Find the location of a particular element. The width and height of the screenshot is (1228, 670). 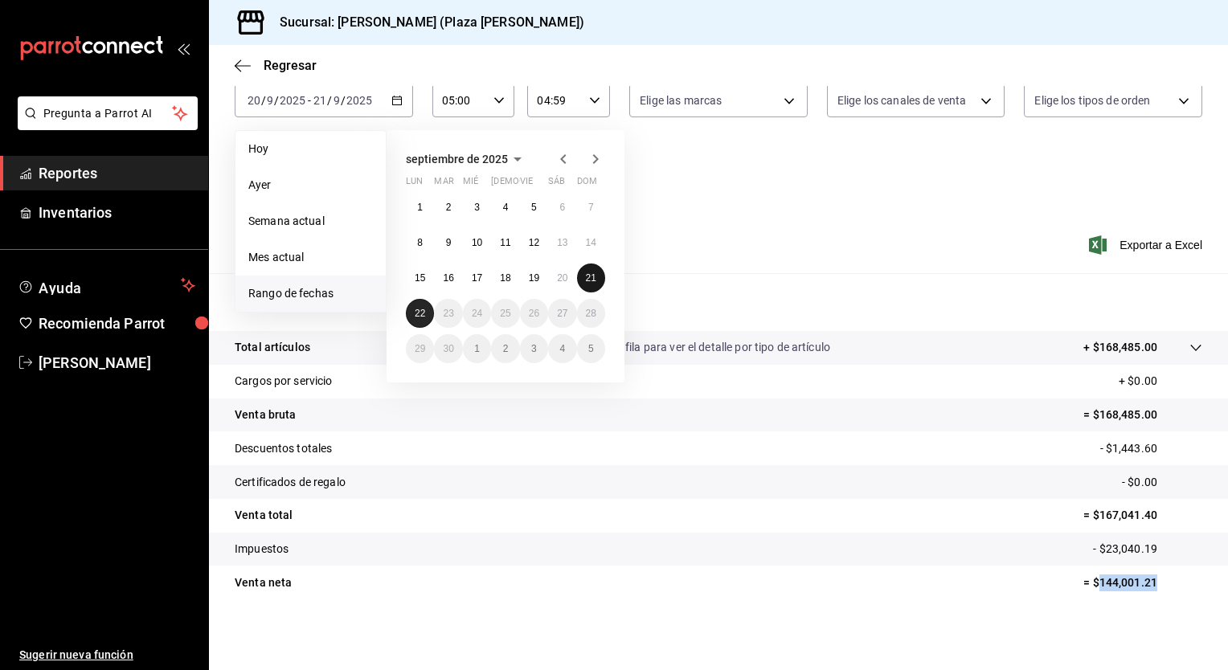

button: 1 de octubre de 2025 is located at coordinates (477, 349).